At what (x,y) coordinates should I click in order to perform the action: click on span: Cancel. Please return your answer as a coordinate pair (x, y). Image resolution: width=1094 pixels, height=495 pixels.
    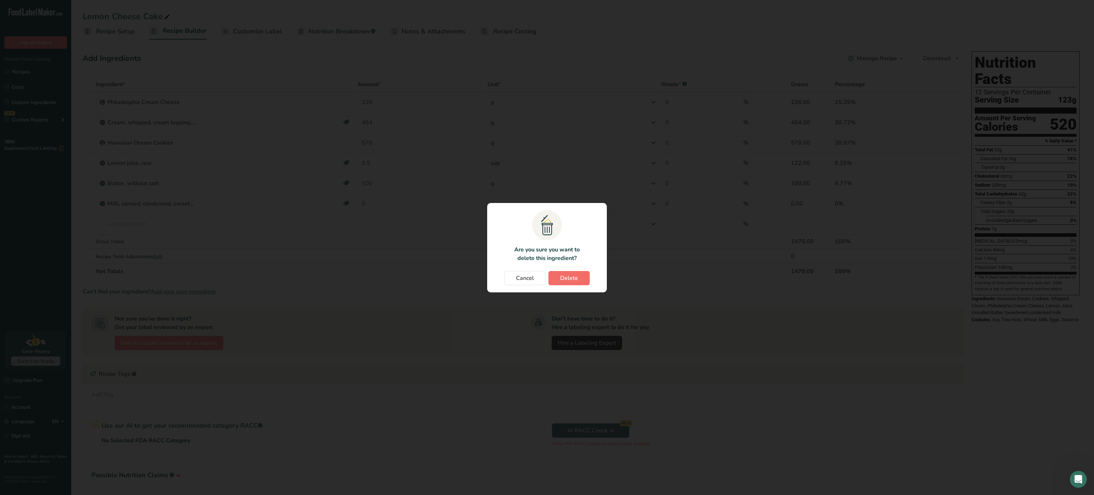
    Looking at the image, I should click on (525, 278).